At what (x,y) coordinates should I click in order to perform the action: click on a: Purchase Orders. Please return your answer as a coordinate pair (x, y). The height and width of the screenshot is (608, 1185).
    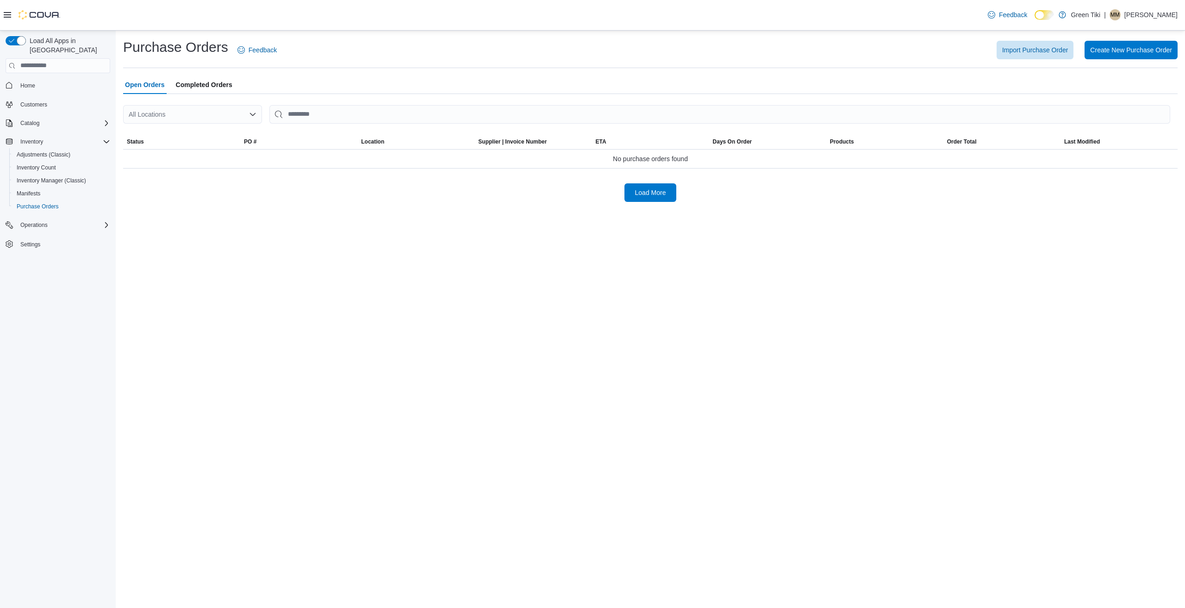
    Looking at the image, I should click on (37, 206).